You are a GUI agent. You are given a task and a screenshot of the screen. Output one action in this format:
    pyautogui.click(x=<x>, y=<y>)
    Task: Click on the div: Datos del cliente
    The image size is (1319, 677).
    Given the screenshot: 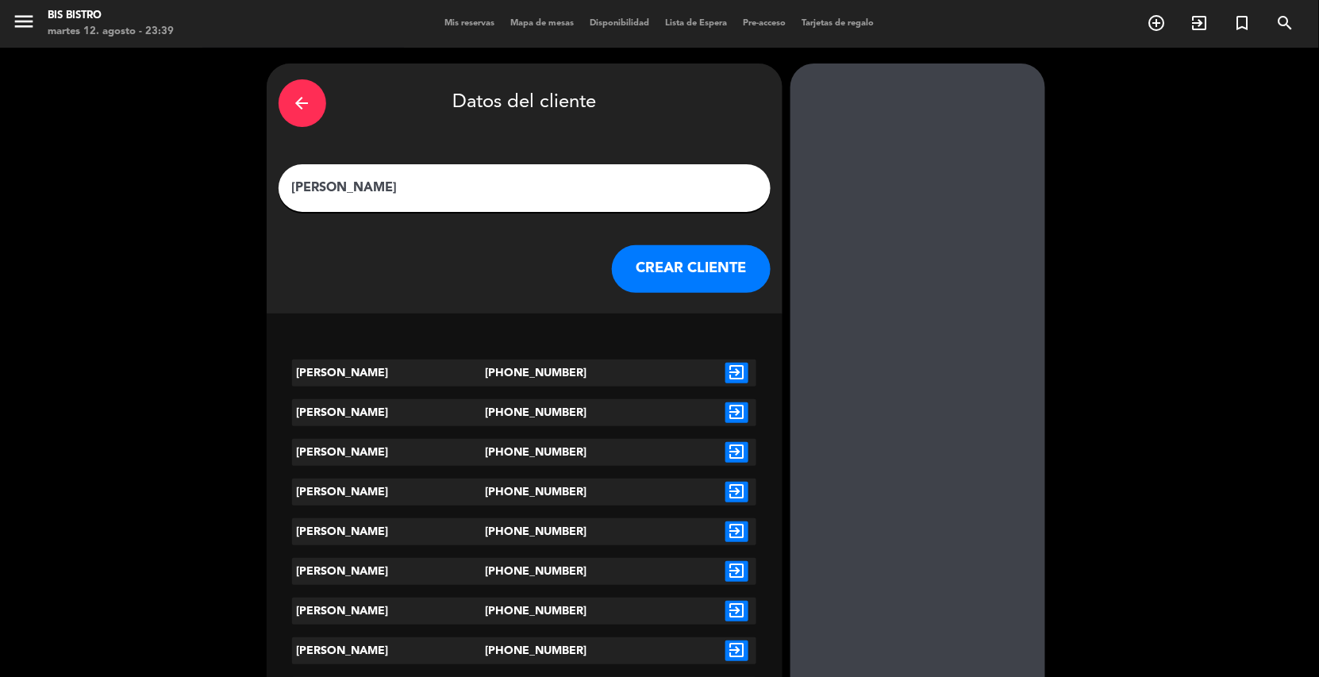 What is the action you would take?
    pyautogui.click(x=525, y=103)
    